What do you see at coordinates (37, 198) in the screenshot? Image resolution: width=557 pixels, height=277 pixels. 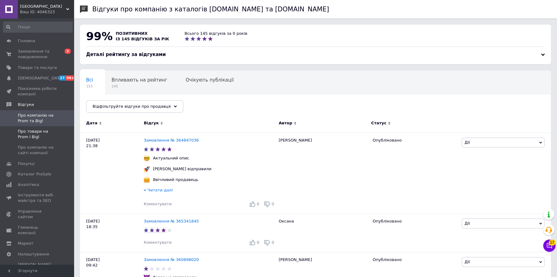 I see `span: Інструменти веб-майстра та SEO` at bounding box center [37, 198].